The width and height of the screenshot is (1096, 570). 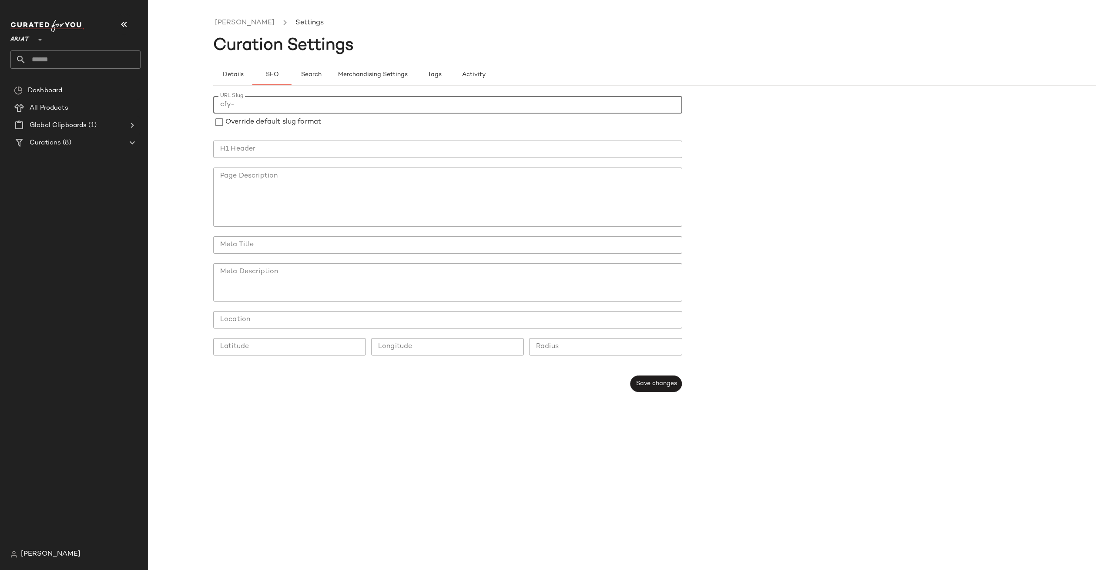 I want to click on button: Save changes, so click(x=656, y=384).